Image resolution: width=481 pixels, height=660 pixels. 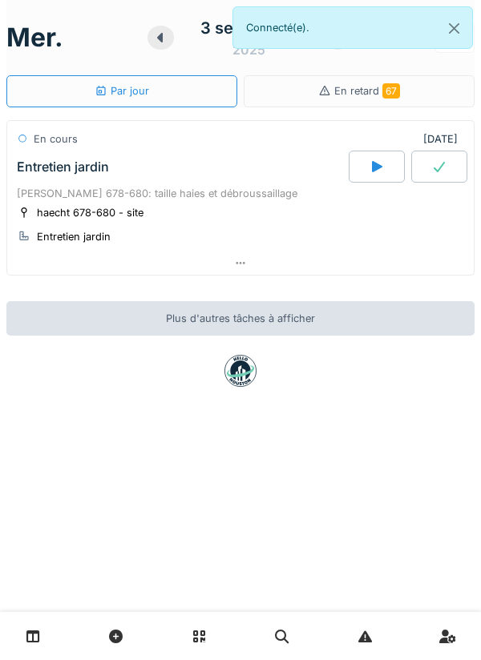 I want to click on button: Close, so click(x=454, y=28).